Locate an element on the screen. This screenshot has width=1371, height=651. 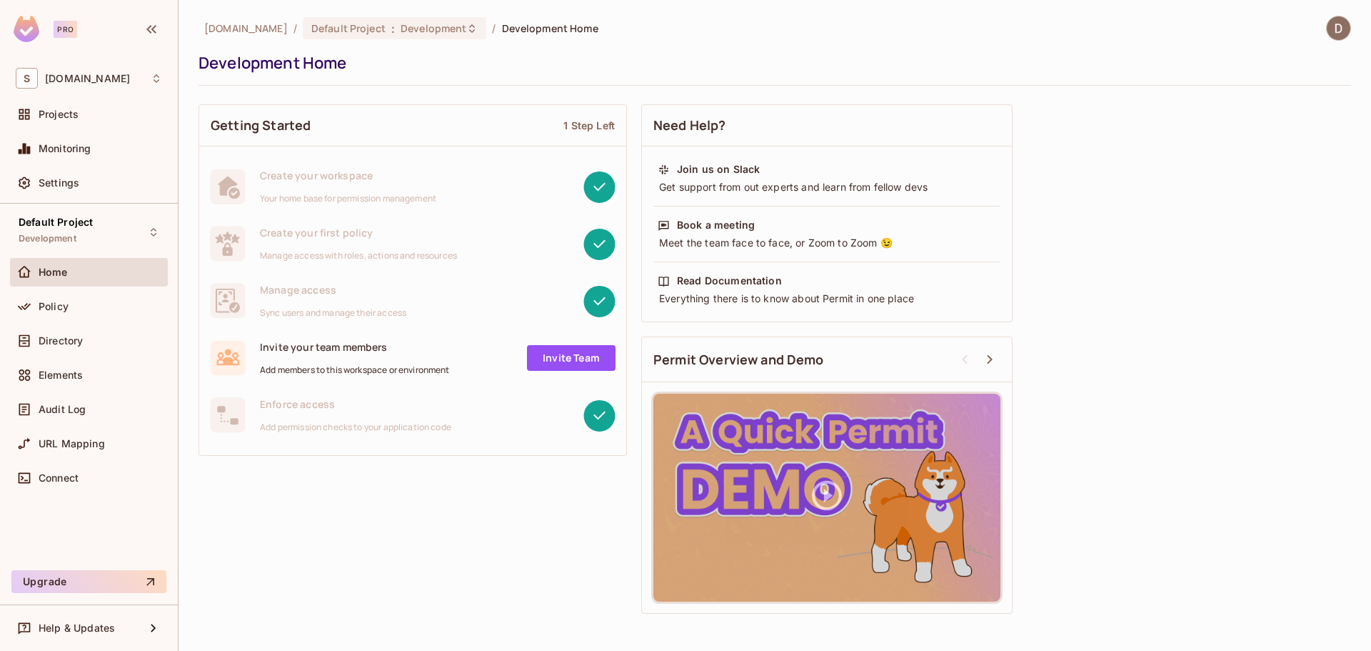
span: Projects is located at coordinates (59, 114).